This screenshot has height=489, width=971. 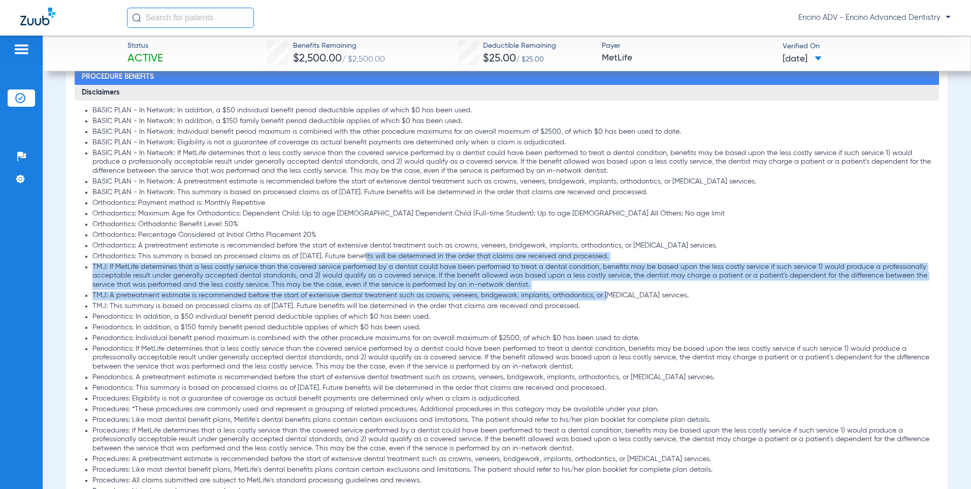 I want to click on span: / $2,500.00, so click(x=363, y=59).